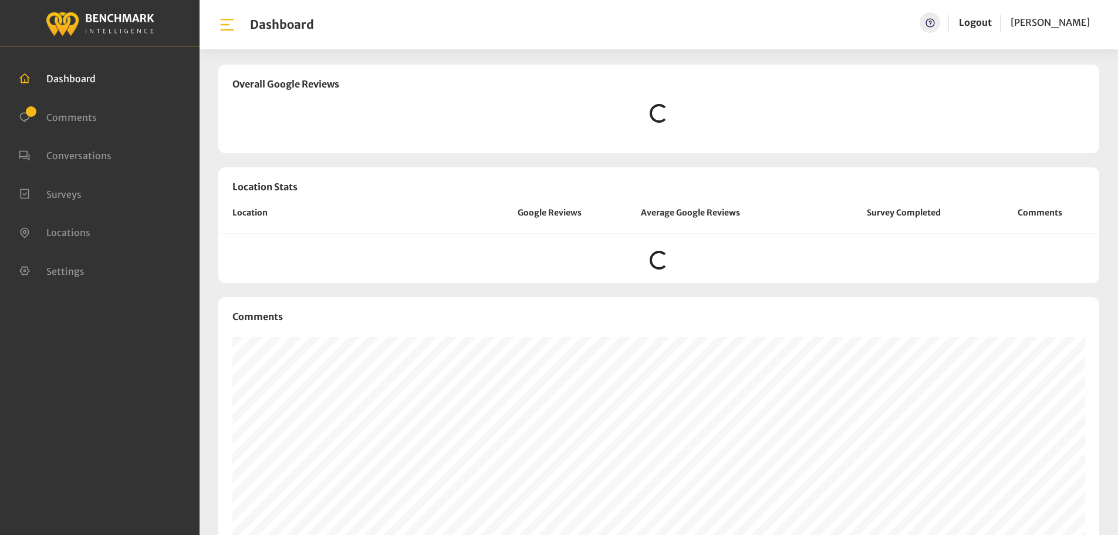 The height and width of the screenshot is (535, 1118). Describe the element at coordinates (975, 22) in the screenshot. I see `a: Logout` at that location.